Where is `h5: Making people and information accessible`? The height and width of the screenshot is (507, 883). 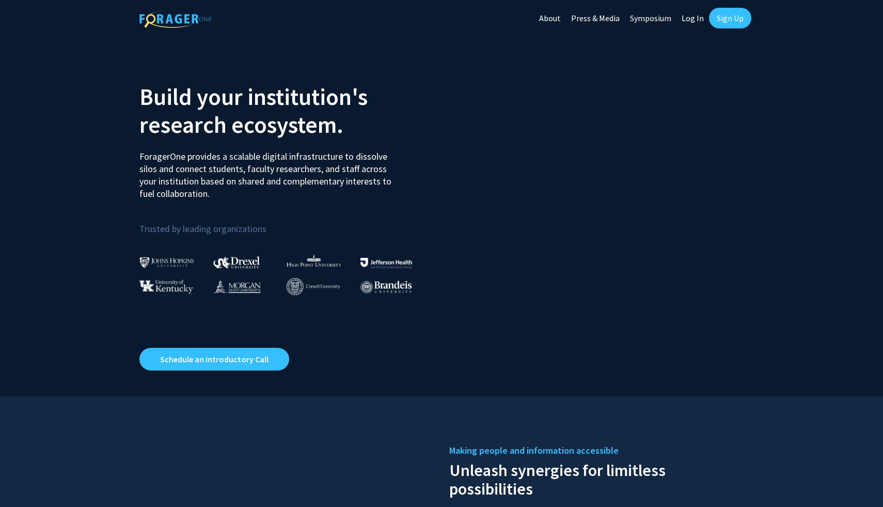 h5: Making people and information accessible is located at coordinates (597, 450).